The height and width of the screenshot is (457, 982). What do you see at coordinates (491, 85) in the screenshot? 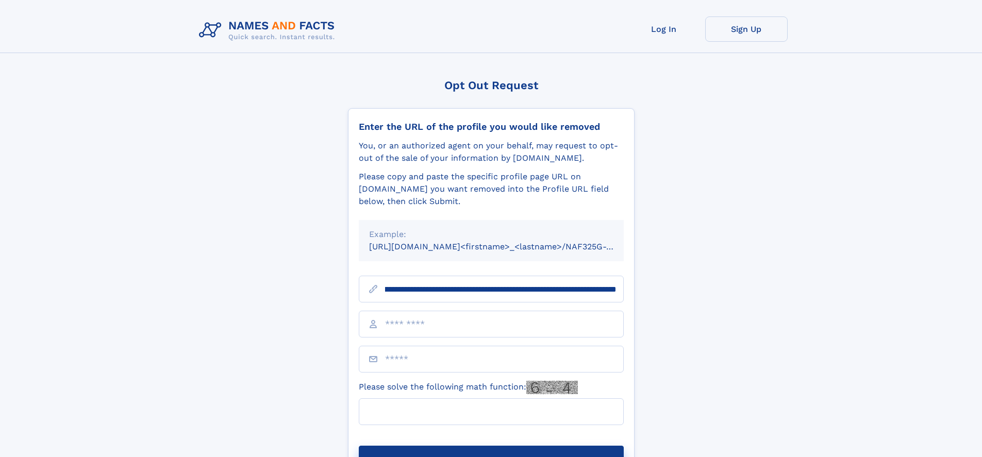
I see `div: Opt Out Request` at bounding box center [491, 85].